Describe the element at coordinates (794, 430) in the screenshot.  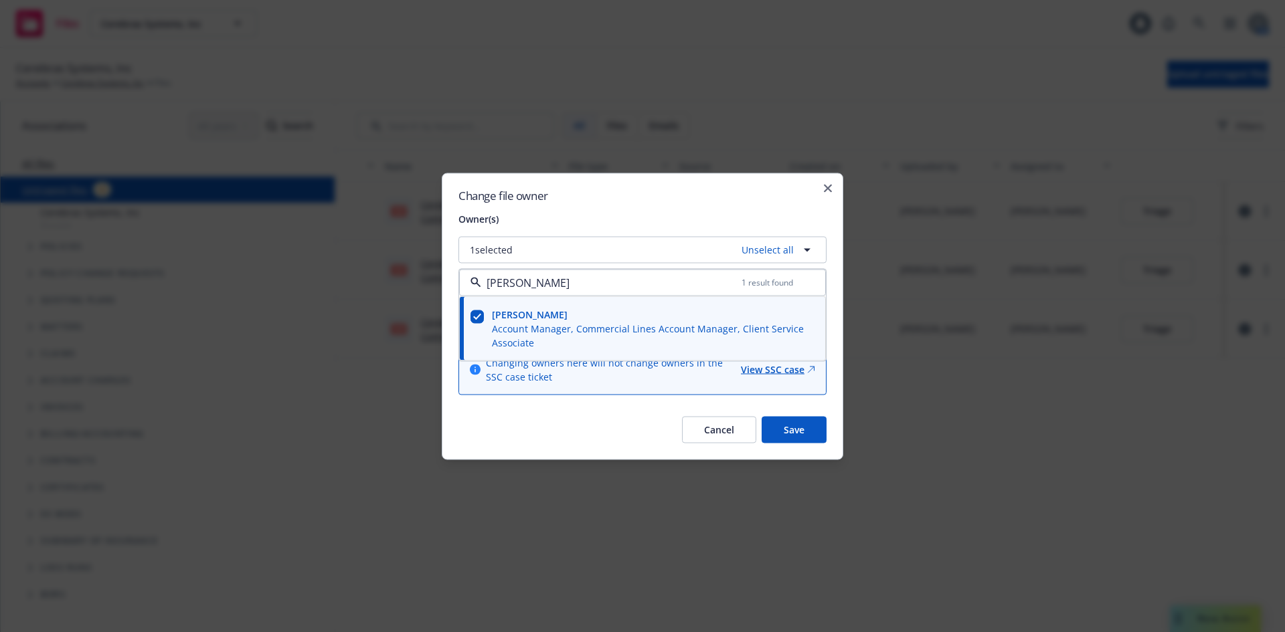
I see `button: Save` at that location.